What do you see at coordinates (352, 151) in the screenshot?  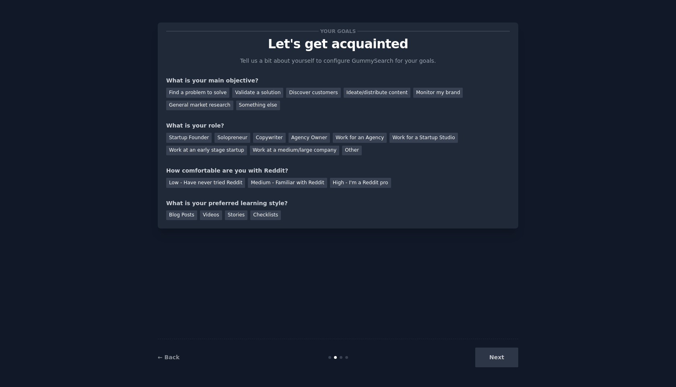 I see `div: Other` at bounding box center [352, 151].